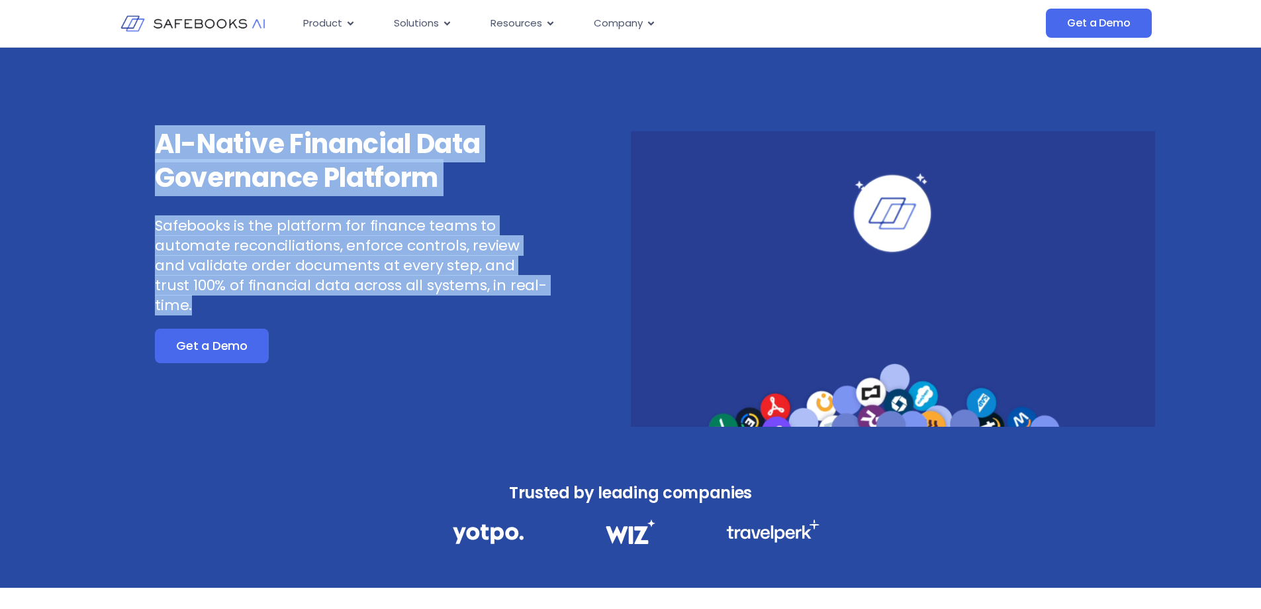 The width and height of the screenshot is (1261, 609). What do you see at coordinates (352, 161) in the screenshot?
I see `h3: AI-Native Financial Data Governance Platform` at bounding box center [352, 161].